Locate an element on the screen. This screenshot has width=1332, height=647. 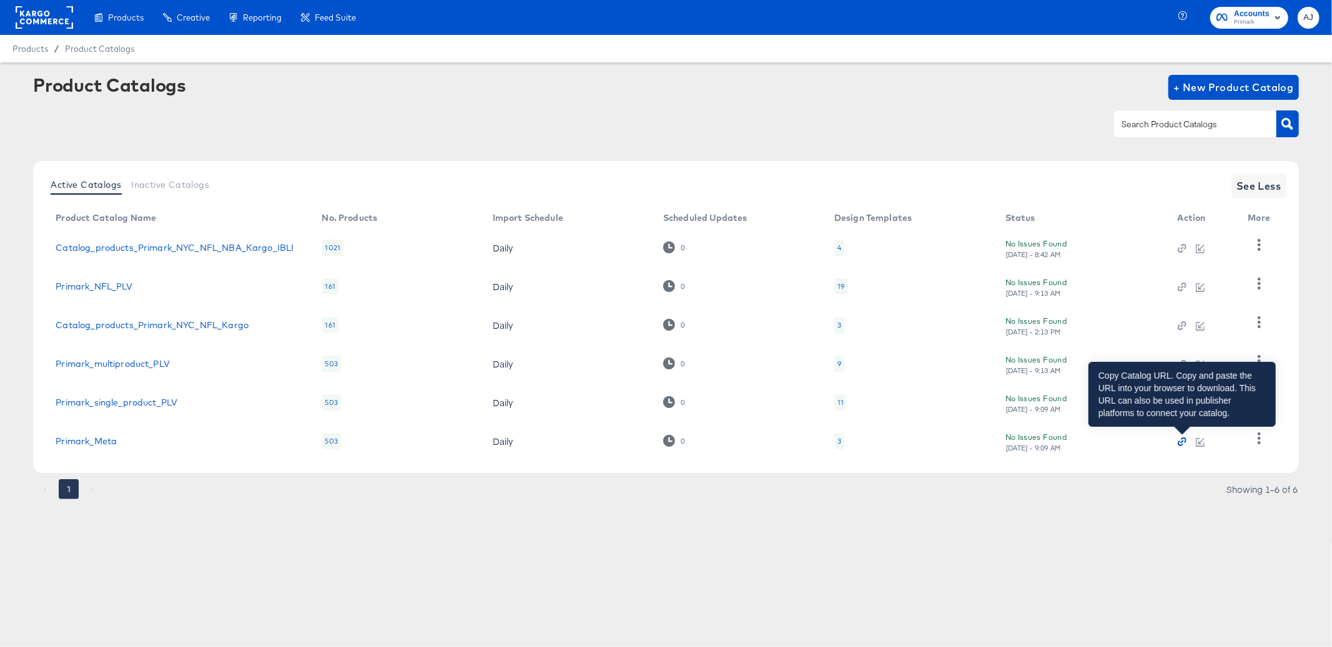
span: Primark is located at coordinates (1251, 22).